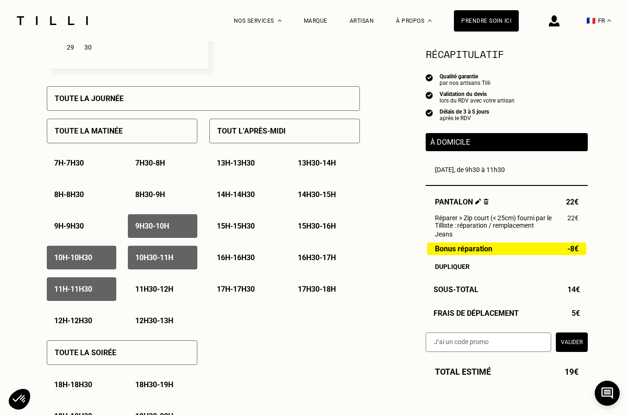 This screenshot has height=415, width=629. I want to click on div: Dupliquer, so click(507, 266).